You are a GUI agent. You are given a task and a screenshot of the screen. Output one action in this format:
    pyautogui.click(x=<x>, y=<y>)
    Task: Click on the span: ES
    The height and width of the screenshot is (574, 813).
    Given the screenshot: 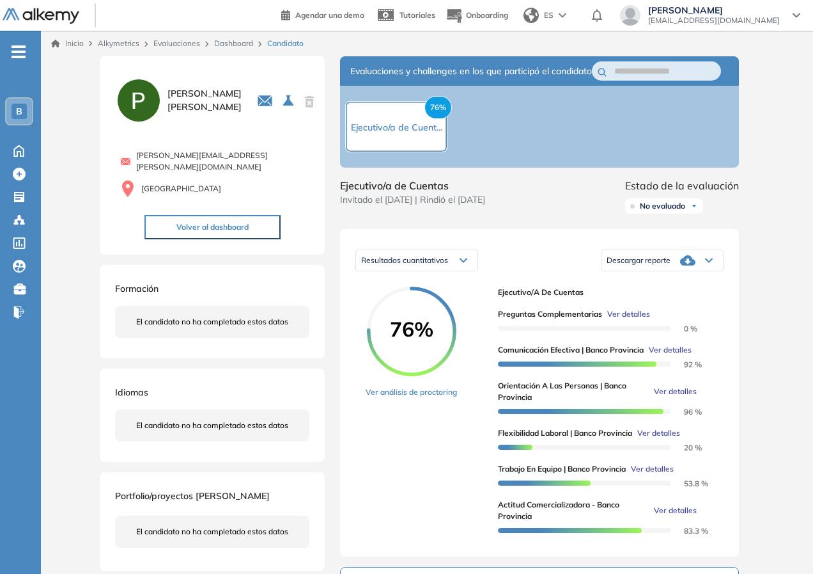 What is the action you would take?
    pyautogui.click(x=549, y=15)
    